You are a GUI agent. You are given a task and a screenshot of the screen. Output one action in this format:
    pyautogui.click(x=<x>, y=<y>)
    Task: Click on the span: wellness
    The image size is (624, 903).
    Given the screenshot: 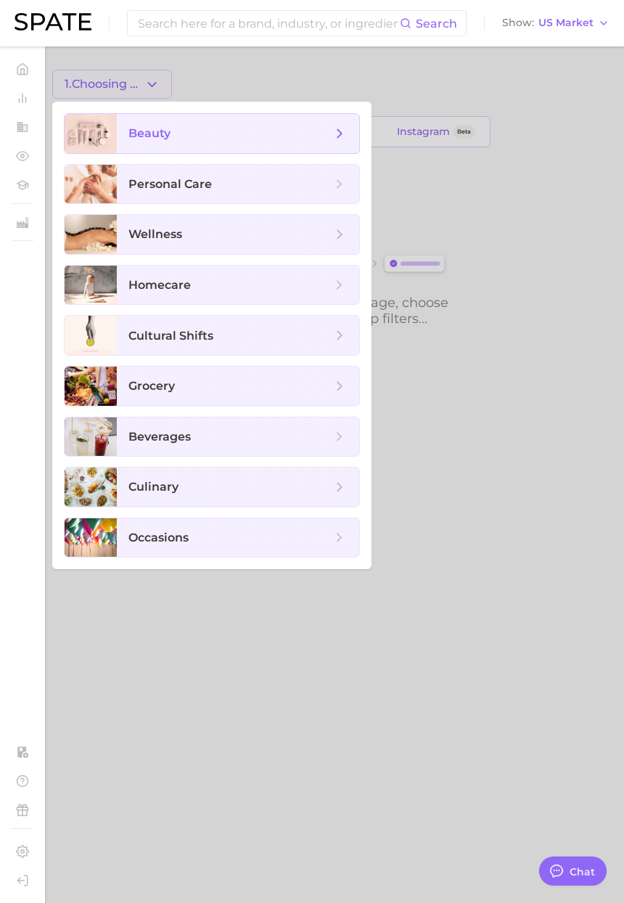 What is the action you would take?
    pyautogui.click(x=155, y=234)
    